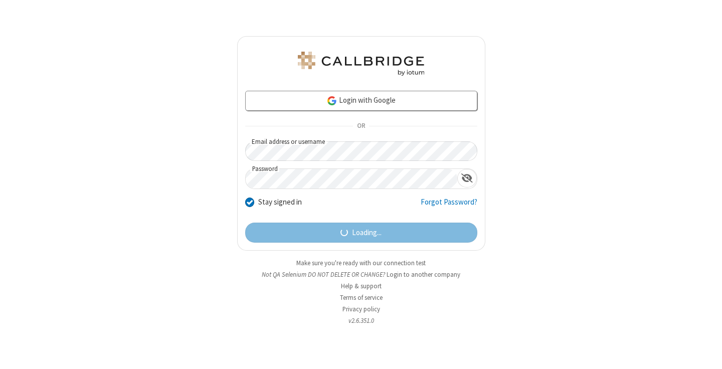  What do you see at coordinates (361, 309) in the screenshot?
I see `a: Privacy policy` at bounding box center [361, 309].